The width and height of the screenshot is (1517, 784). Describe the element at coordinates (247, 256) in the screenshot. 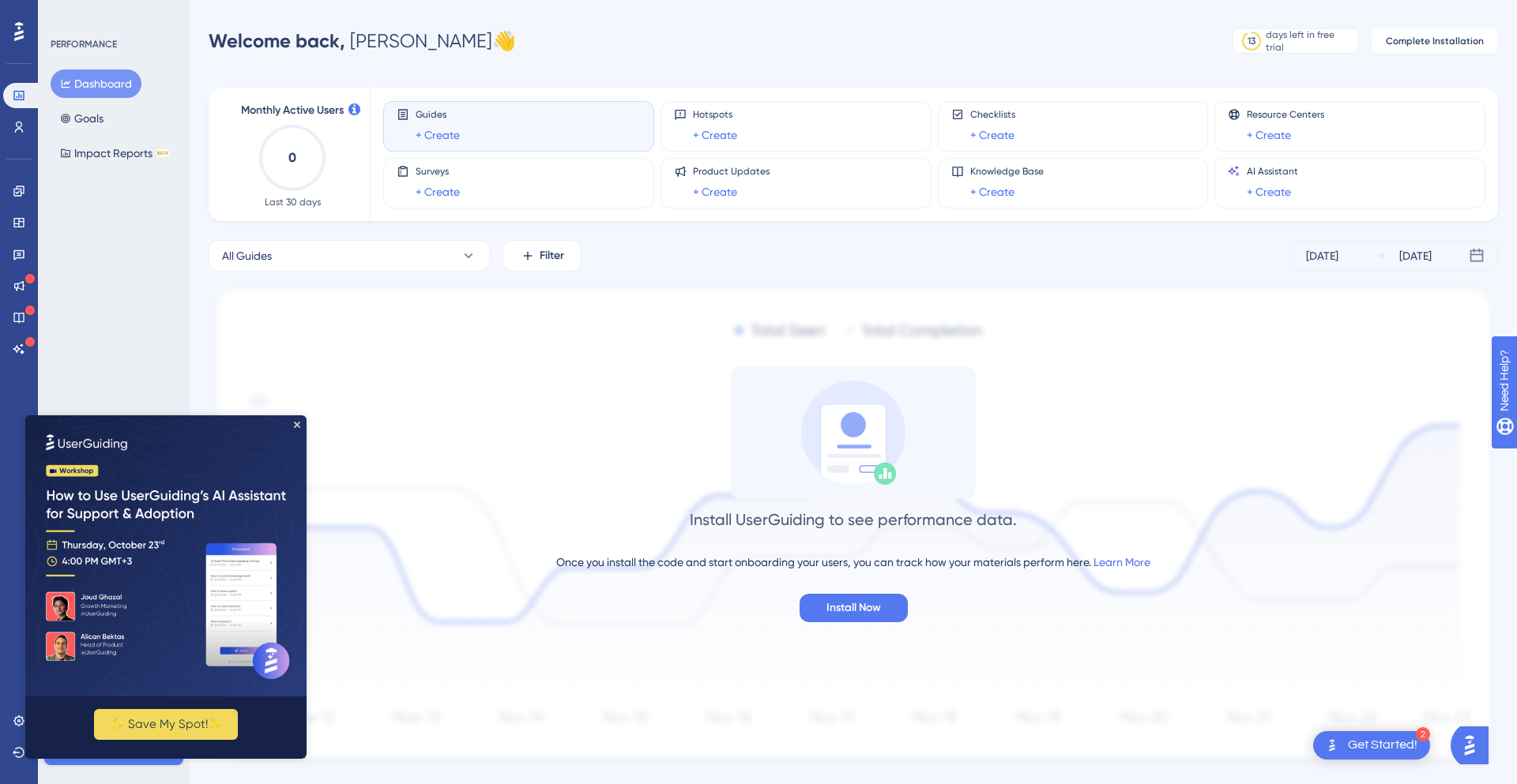

I see `span: All Guides` at that location.